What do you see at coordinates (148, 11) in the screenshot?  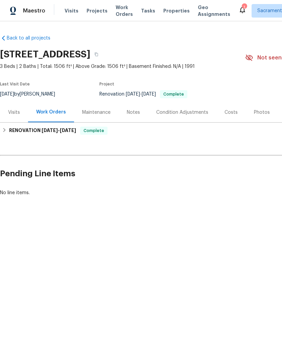 I see `span: Tasks` at bounding box center [148, 11].